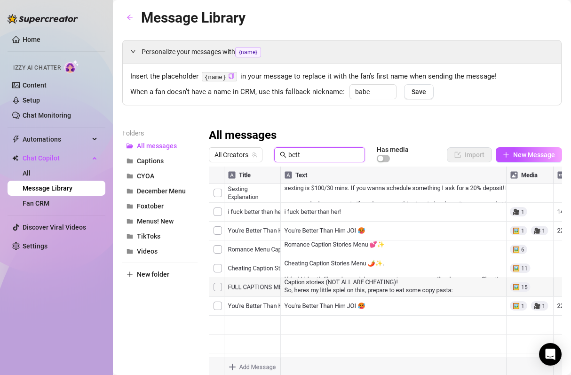 This screenshot has width=571, height=375. I want to click on button: Foxtober, so click(160, 206).